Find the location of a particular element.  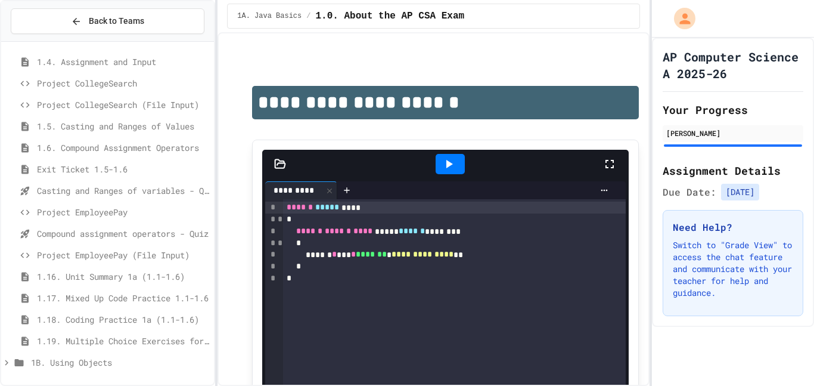

span: Casting and Ranges of variables - Quiz is located at coordinates (123, 190).